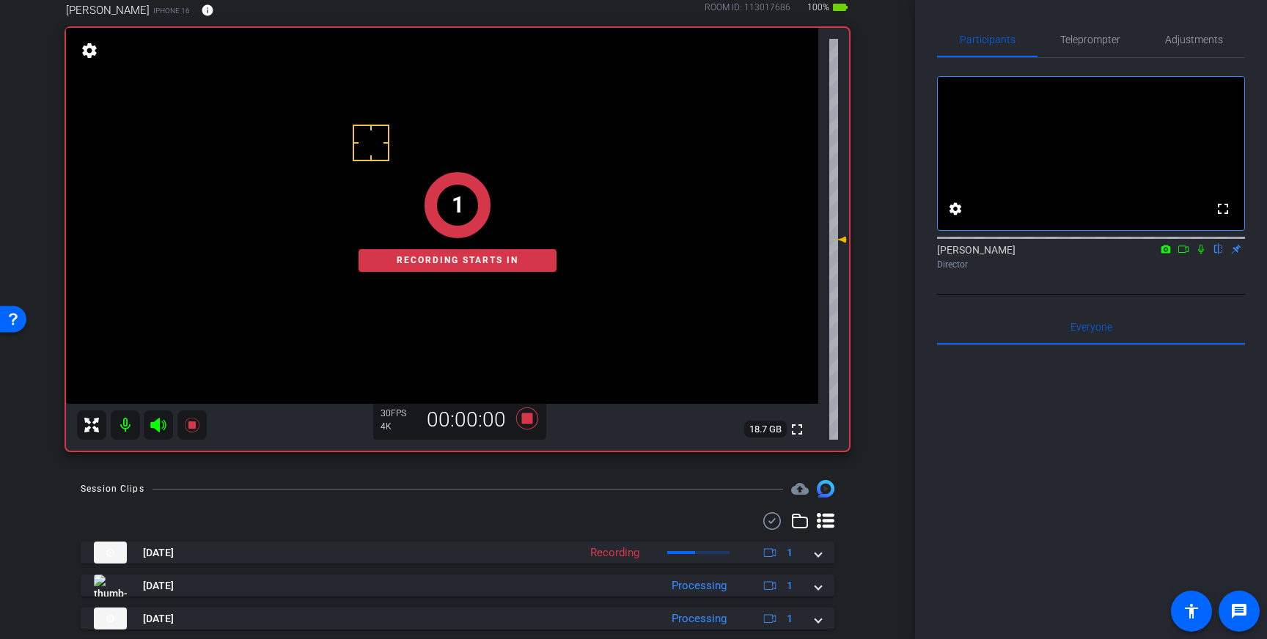 Image resolution: width=1267 pixels, height=639 pixels. What do you see at coordinates (458, 260) in the screenshot?
I see `div: Recording starts in` at bounding box center [458, 260].